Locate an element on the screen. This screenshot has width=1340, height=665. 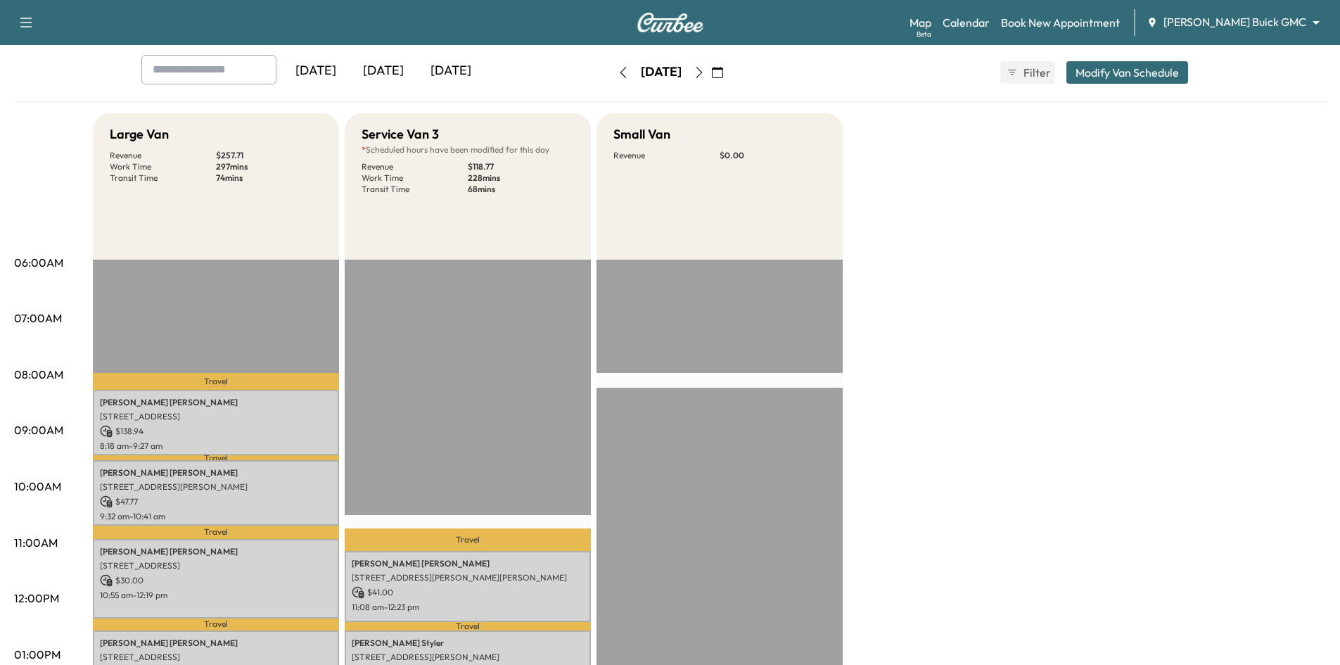
p: 09:00AM is located at coordinates (39, 430).